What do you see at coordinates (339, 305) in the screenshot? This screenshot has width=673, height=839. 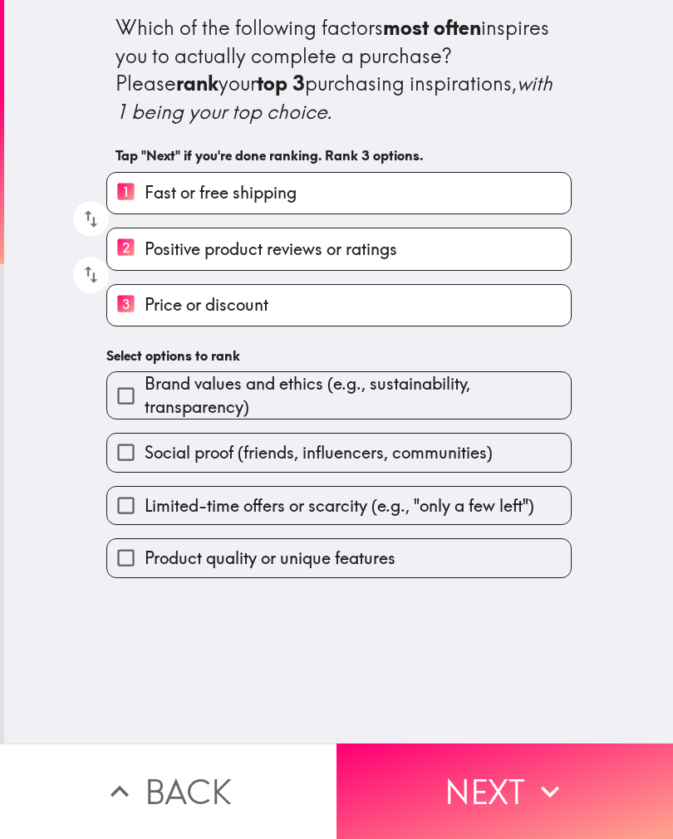 I see `button: 3Price or discount` at bounding box center [339, 305].